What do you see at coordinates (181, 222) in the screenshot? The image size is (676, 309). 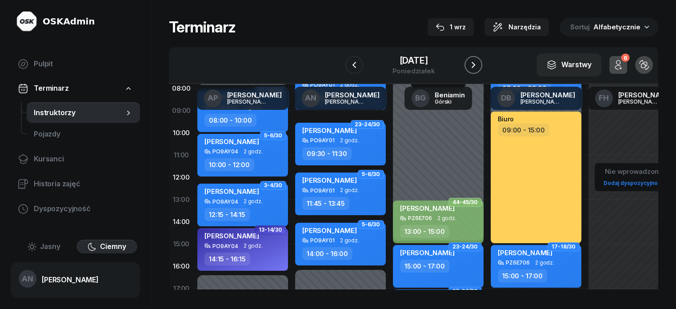 I see `div: 14:00` at bounding box center [181, 222].